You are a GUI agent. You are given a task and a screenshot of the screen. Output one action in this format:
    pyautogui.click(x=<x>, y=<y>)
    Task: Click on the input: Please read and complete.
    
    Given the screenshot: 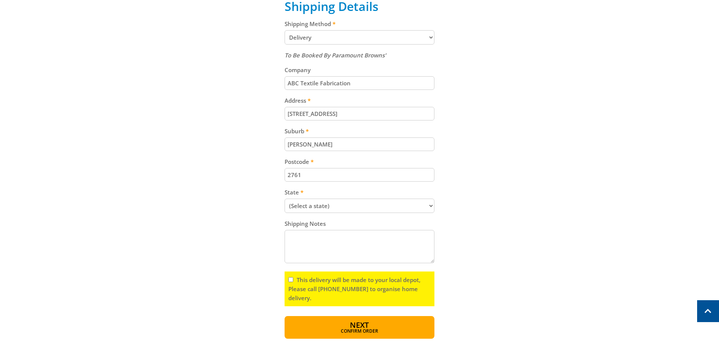 What is the action you would take?
    pyautogui.click(x=290, y=279)
    